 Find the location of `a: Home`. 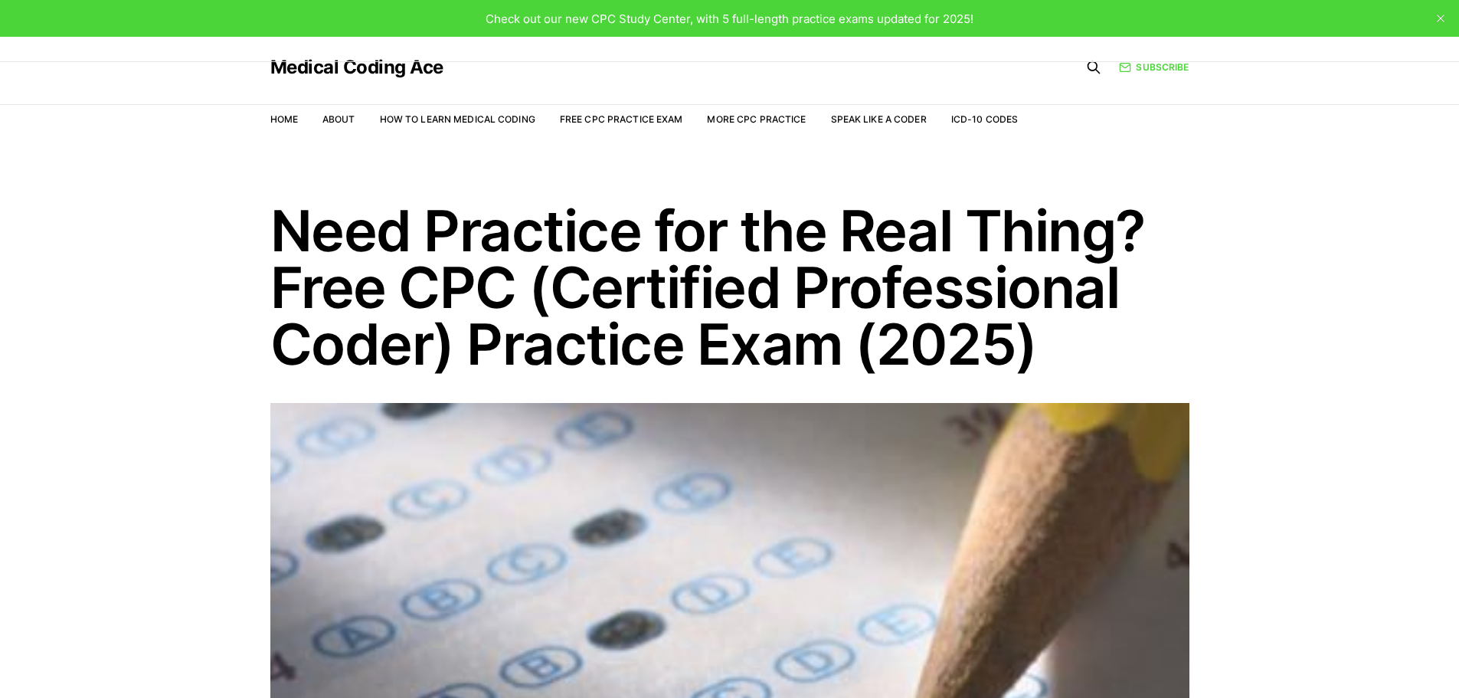

a: Home is located at coordinates (284, 119).